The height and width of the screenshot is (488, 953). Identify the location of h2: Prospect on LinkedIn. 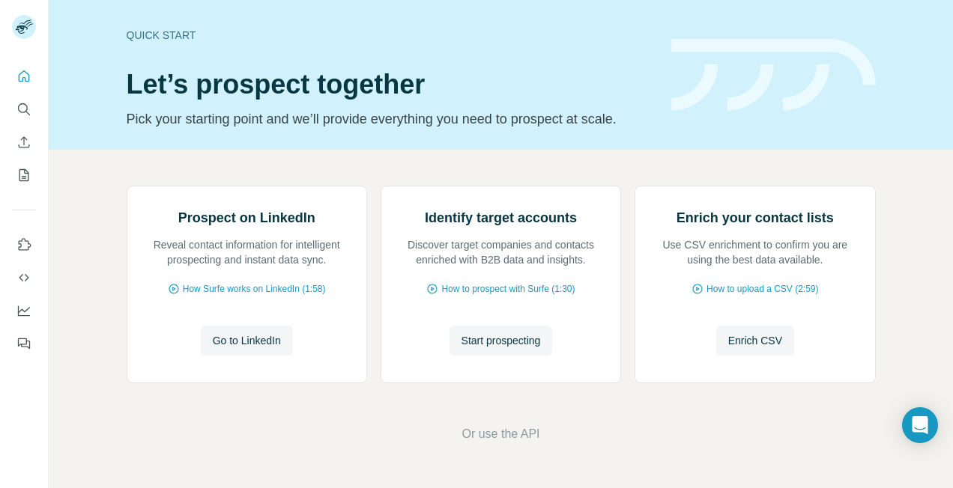
(246, 218).